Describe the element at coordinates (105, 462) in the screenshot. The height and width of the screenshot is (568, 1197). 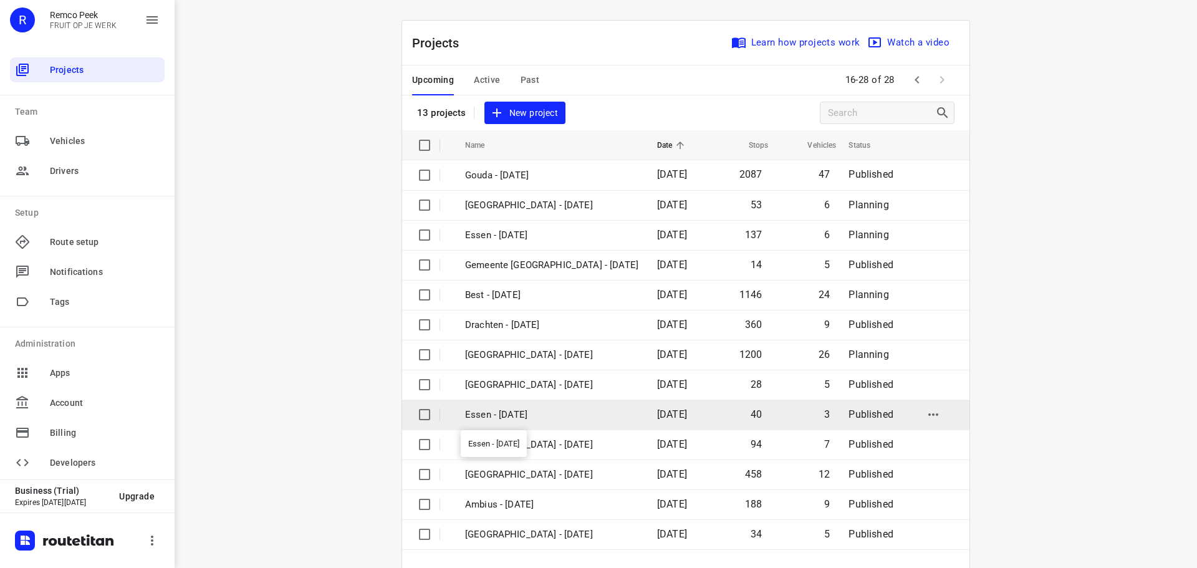
I see `span: Developers` at that location.